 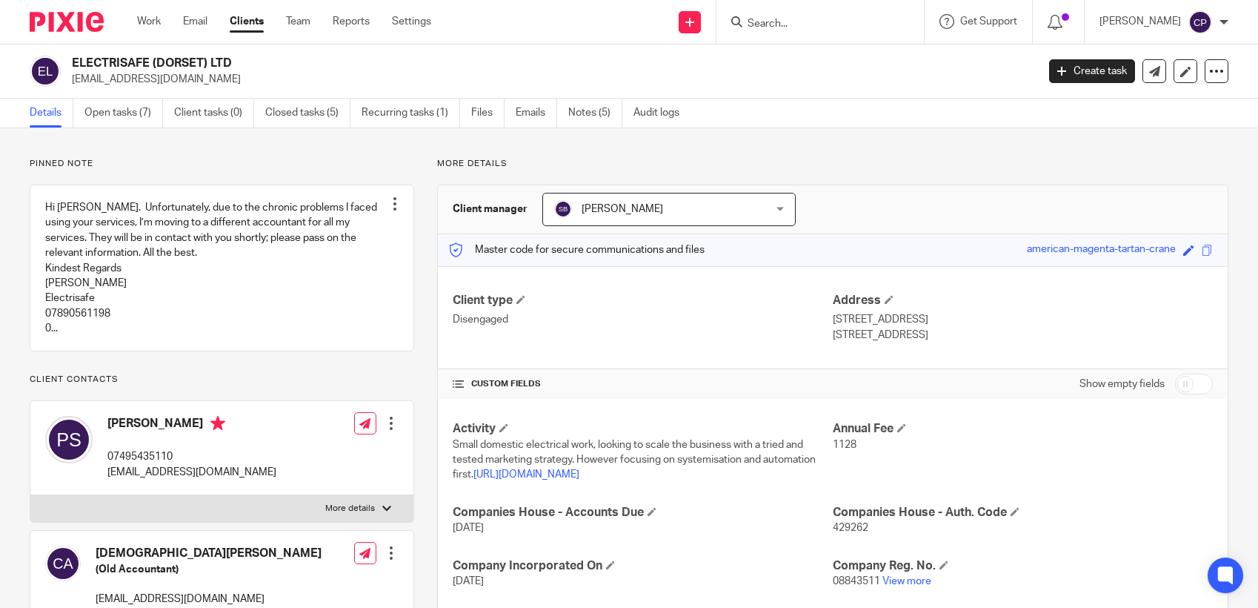 What do you see at coordinates (124, 113) in the screenshot?
I see `a: Open tasks (7)` at bounding box center [124, 113].